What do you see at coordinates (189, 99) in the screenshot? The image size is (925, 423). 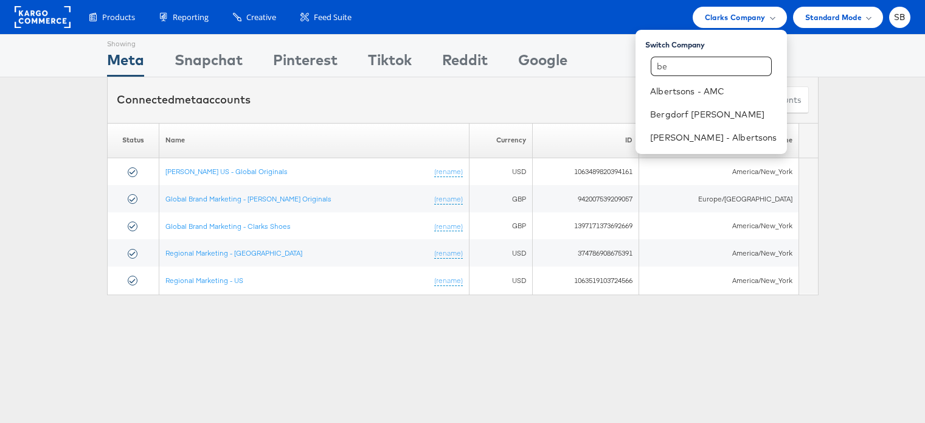 I see `span: meta` at bounding box center [189, 99].